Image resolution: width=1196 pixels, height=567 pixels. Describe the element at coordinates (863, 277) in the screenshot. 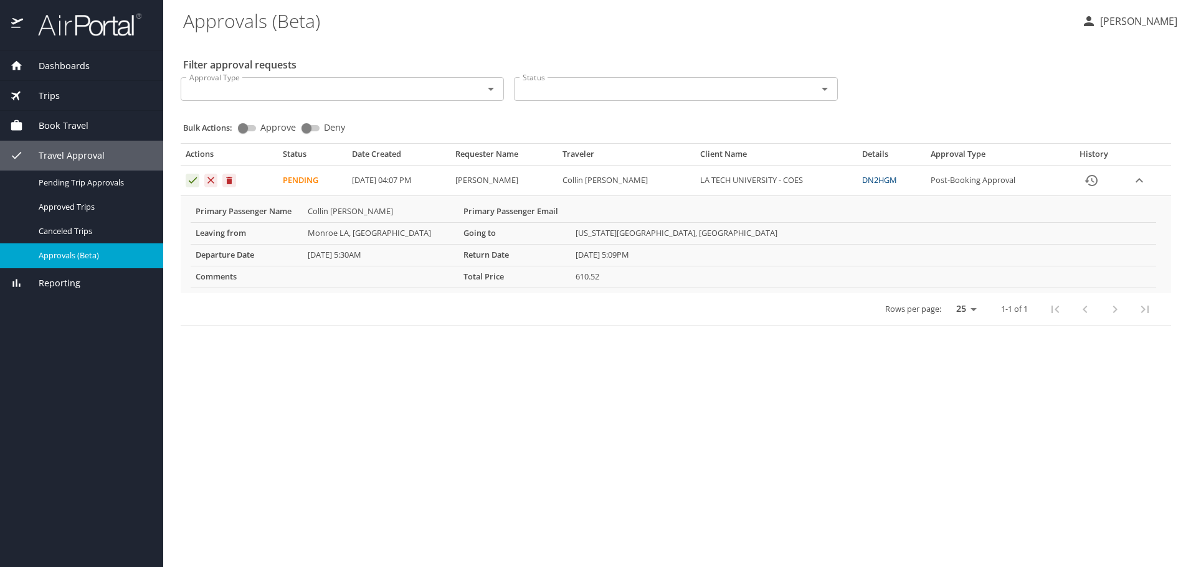

I see `td: 610.52` at that location.